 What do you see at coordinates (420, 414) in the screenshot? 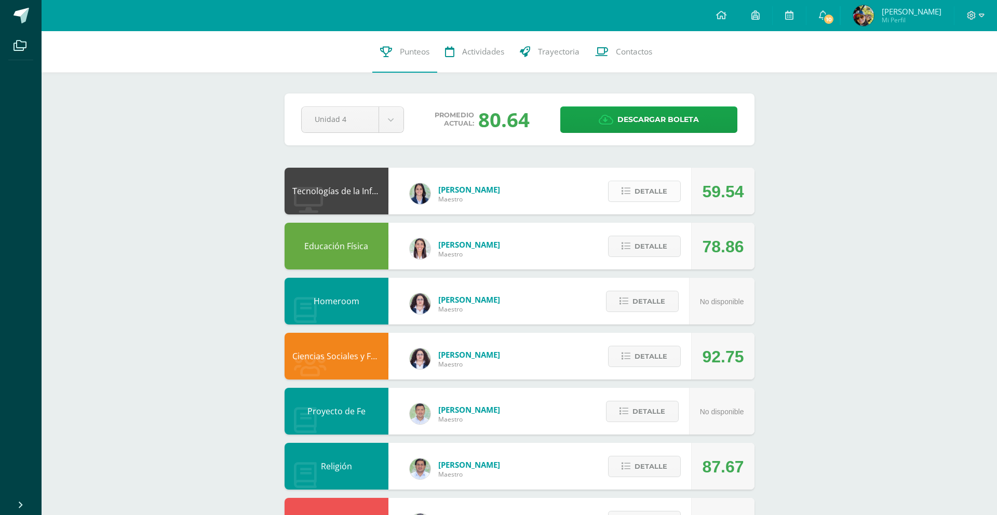
I see `img: 585d333ccf69bb1c6e5868c8cef08dba.png` at bounding box center [420, 414].